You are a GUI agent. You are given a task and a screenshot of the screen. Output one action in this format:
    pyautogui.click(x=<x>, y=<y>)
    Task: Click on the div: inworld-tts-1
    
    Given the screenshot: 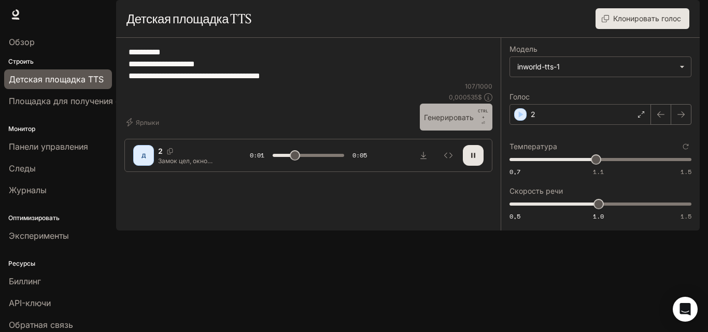 What is the action you would take?
    pyautogui.click(x=600, y=67)
    